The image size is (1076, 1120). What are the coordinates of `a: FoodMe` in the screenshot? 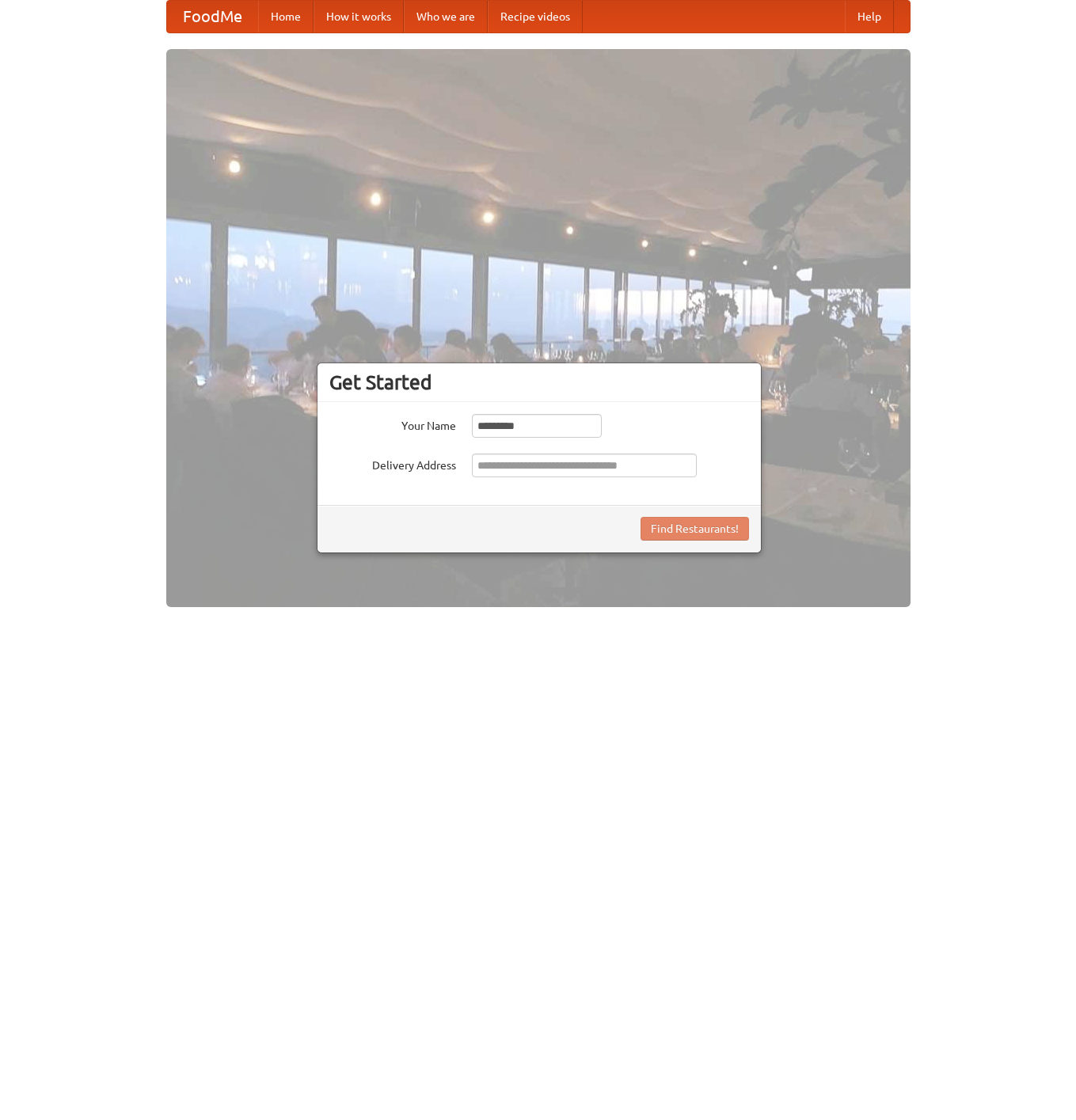 It's located at (212, 16).